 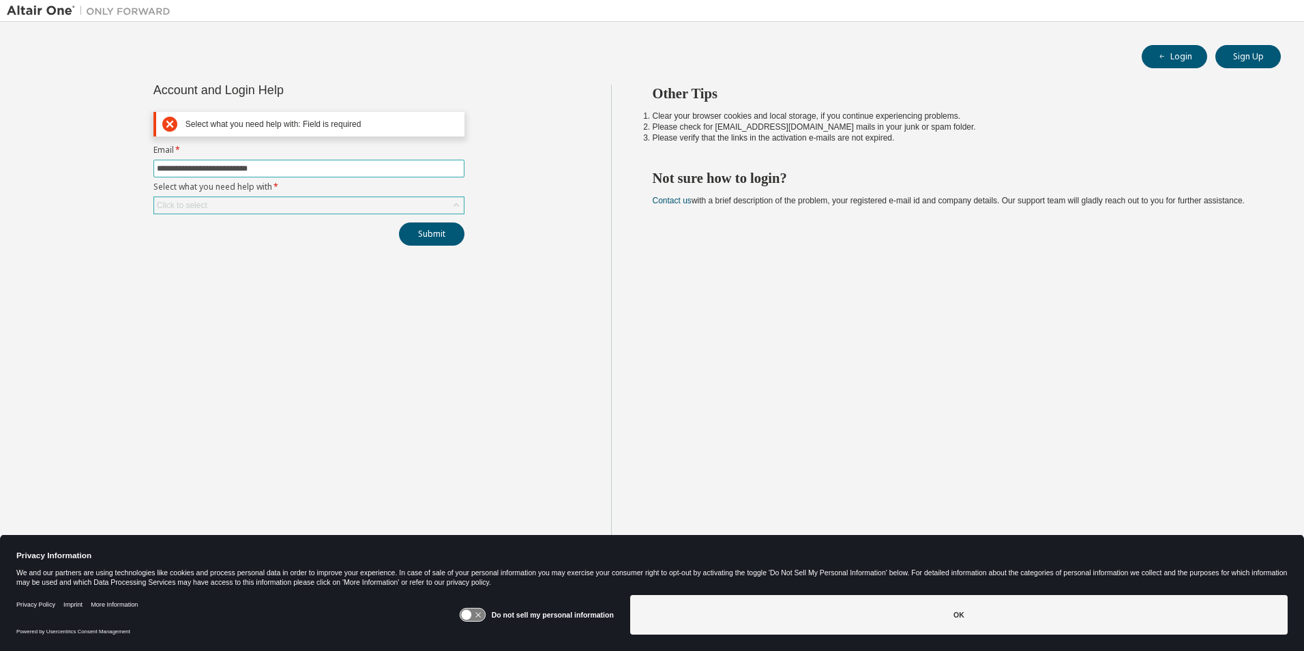 What do you see at coordinates (955, 138) in the screenshot?
I see `li: Please verify that the links in the activation e-mails are not expired.` at bounding box center [955, 138].